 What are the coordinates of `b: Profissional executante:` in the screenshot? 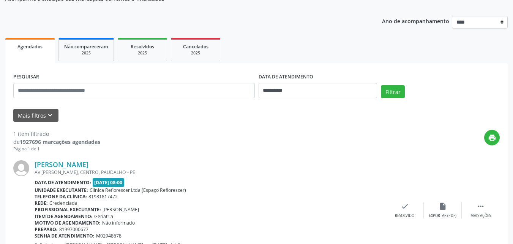 It's located at (68, 209).